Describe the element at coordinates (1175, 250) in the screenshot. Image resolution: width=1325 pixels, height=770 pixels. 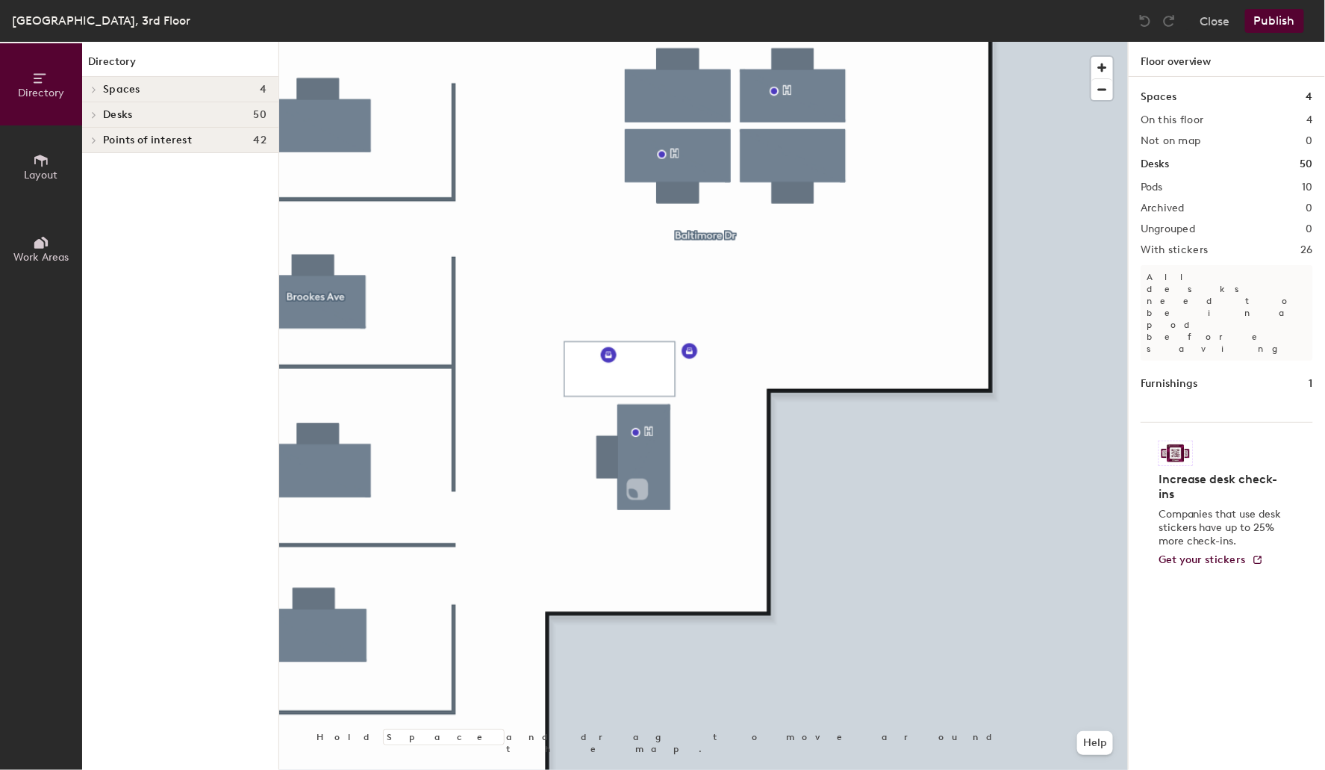
I see `h2: With stickers` at that location.